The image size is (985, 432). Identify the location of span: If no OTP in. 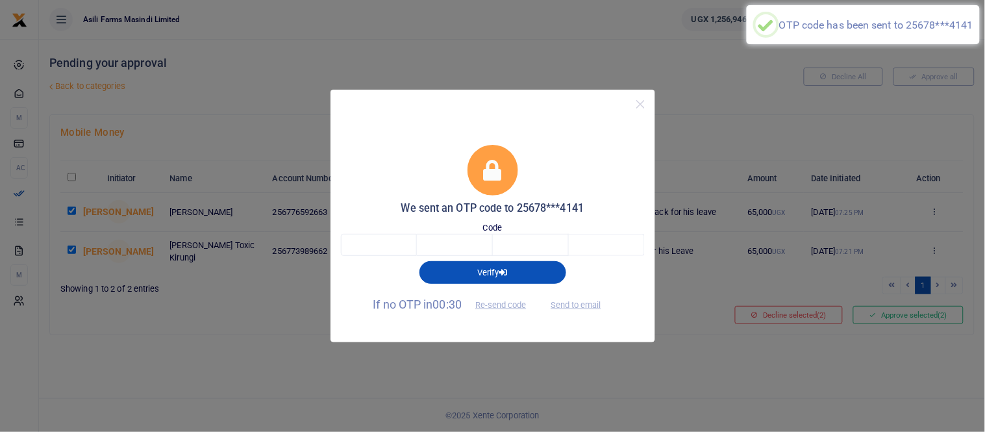
(455, 304).